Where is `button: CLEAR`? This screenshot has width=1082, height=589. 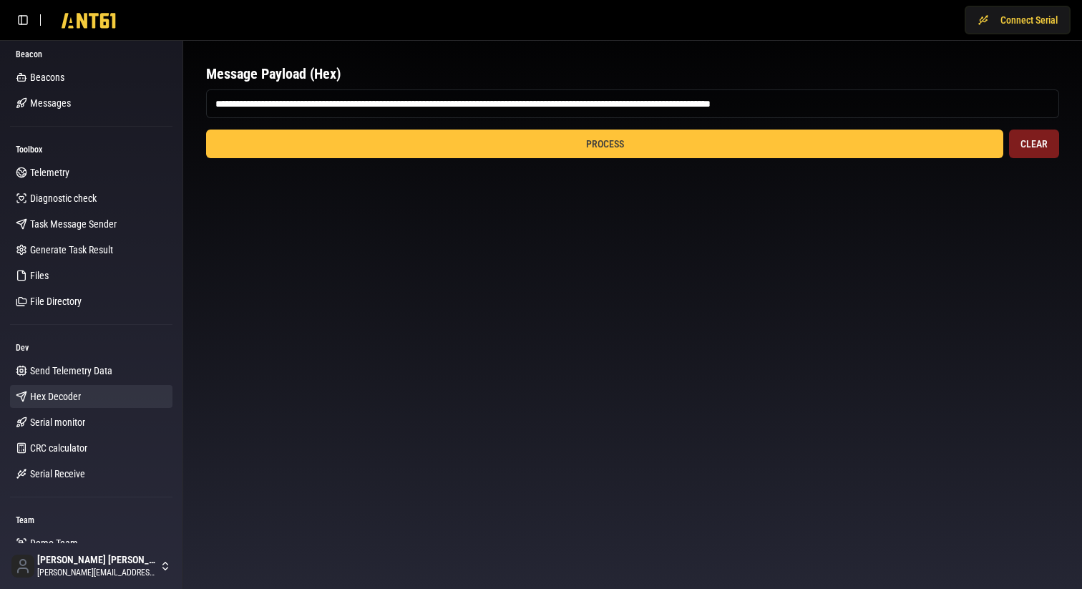
button: CLEAR is located at coordinates (1035, 144).